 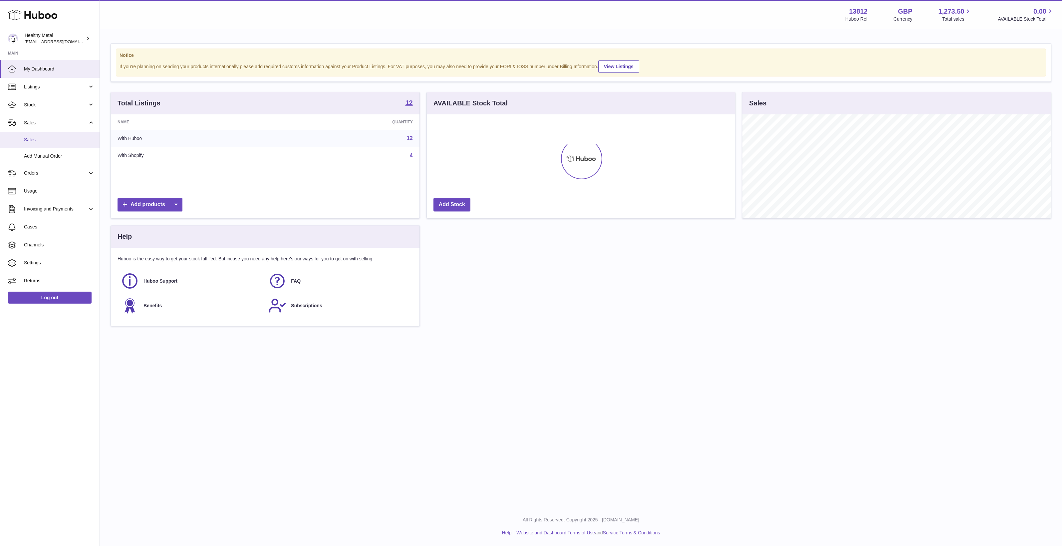 What do you see at coordinates (194, 138) in the screenshot?
I see `td: With Huboo` at bounding box center [194, 138].